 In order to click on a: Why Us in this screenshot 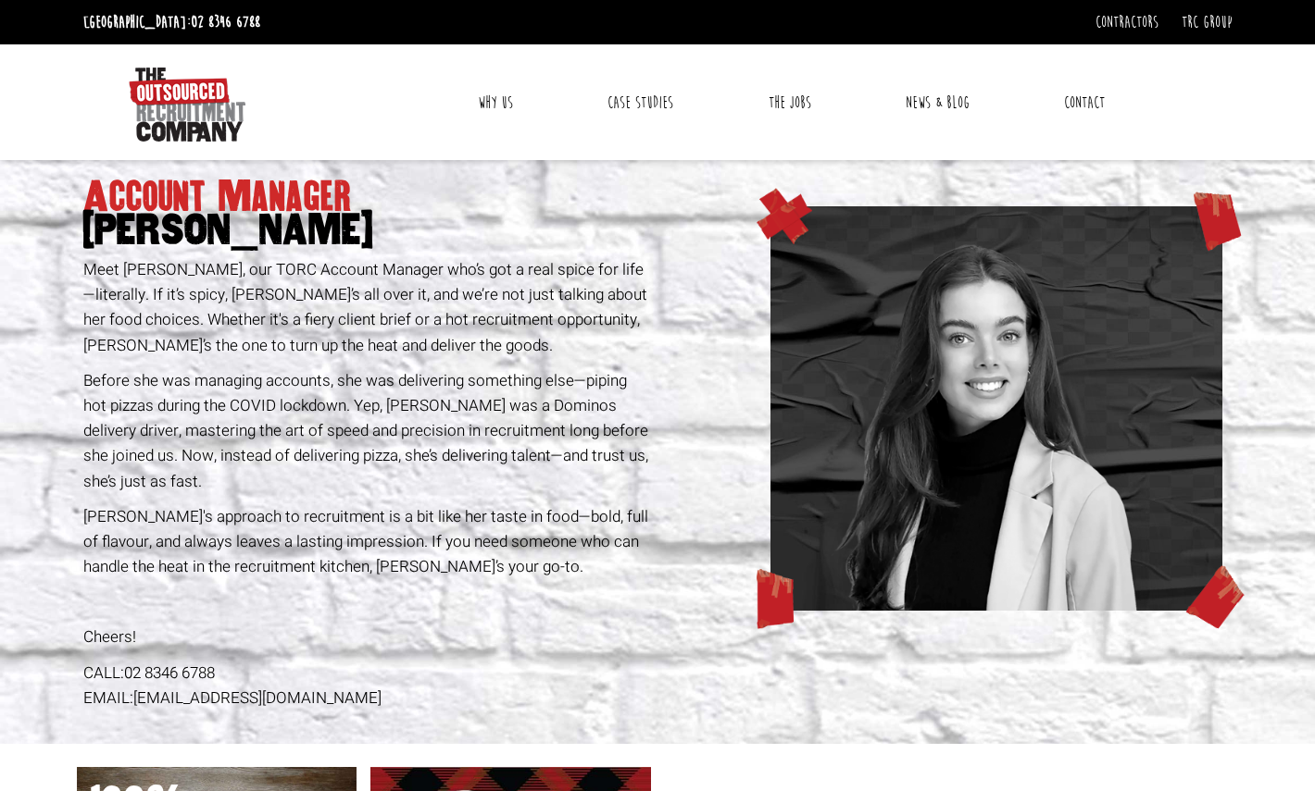, I will do `click(495, 103)`.